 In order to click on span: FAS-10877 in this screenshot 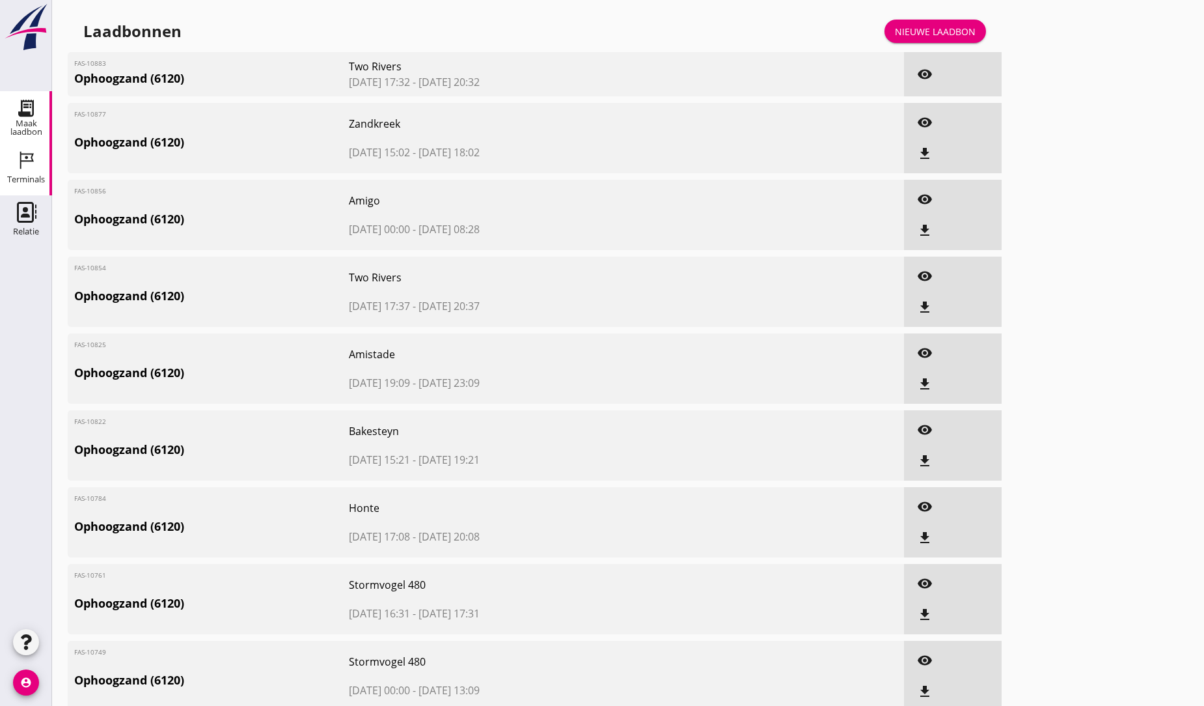, I will do `click(92, 114)`.